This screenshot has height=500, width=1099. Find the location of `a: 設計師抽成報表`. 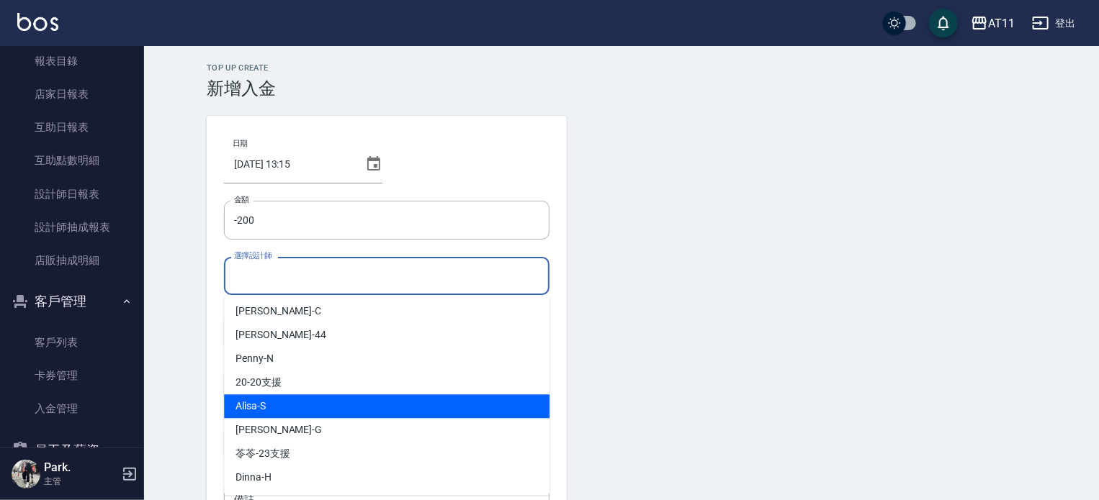

a: 設計師抽成報表 is located at coordinates (72, 228).